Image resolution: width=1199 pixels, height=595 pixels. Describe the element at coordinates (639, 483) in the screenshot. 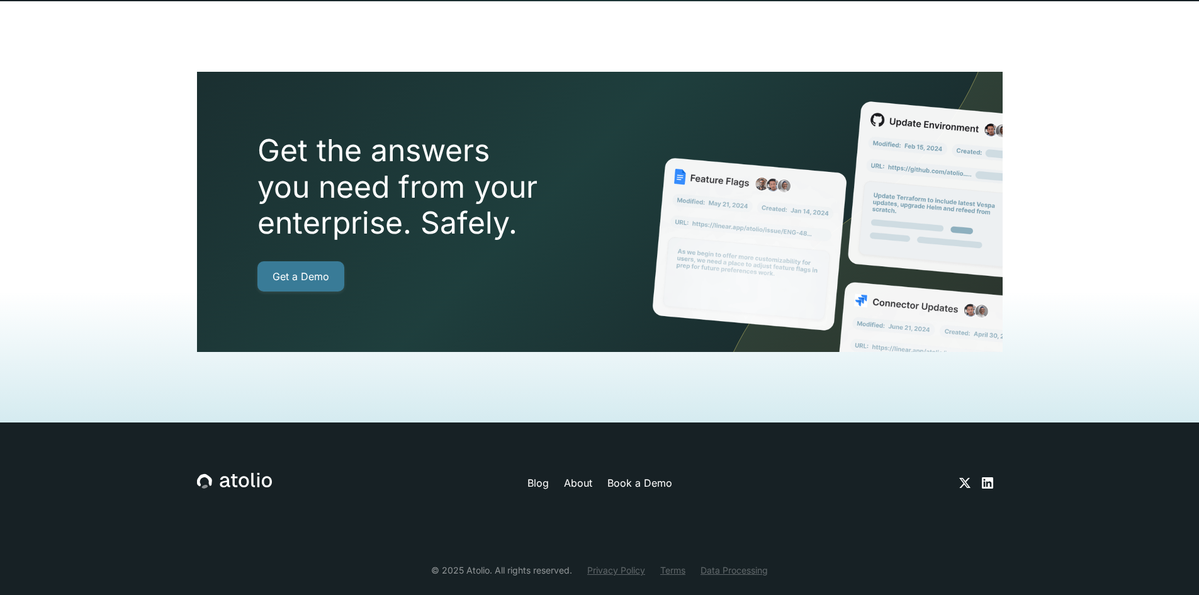

I see `a: Book a Demo` at that location.